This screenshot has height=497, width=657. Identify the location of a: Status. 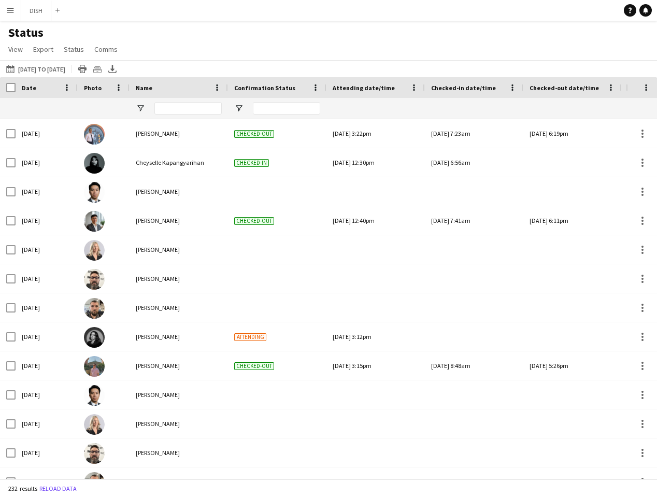
(74, 49).